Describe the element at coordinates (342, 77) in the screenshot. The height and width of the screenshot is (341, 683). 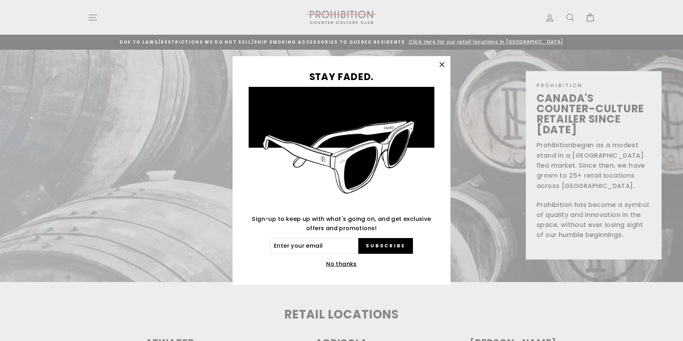
I see `h3: STAY FADED.` at that location.